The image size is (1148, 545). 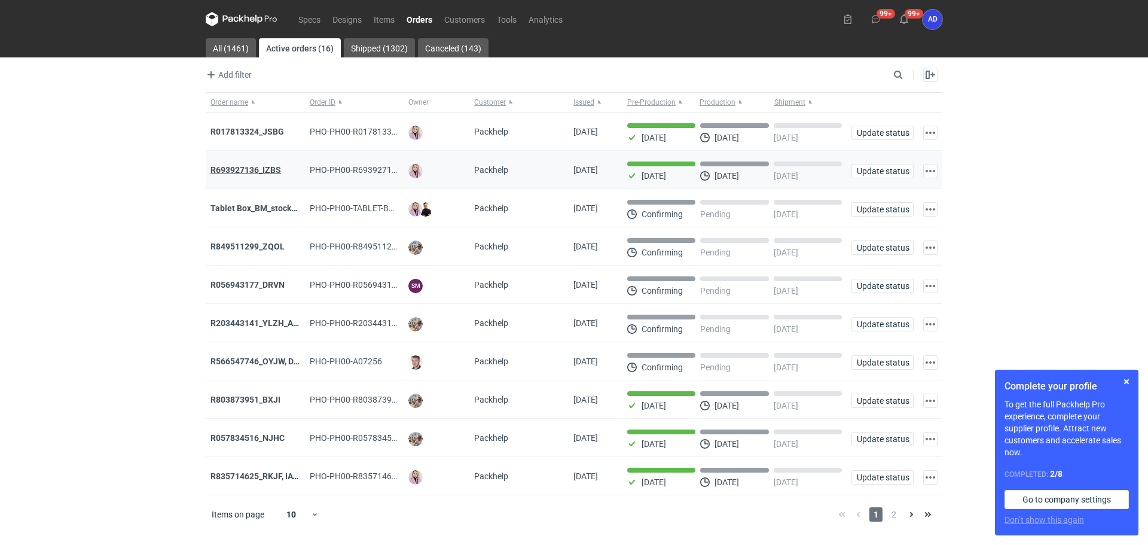 I want to click on span: PHO-PH00-R203443141_YLZH_AHYW, so click(x=381, y=323).